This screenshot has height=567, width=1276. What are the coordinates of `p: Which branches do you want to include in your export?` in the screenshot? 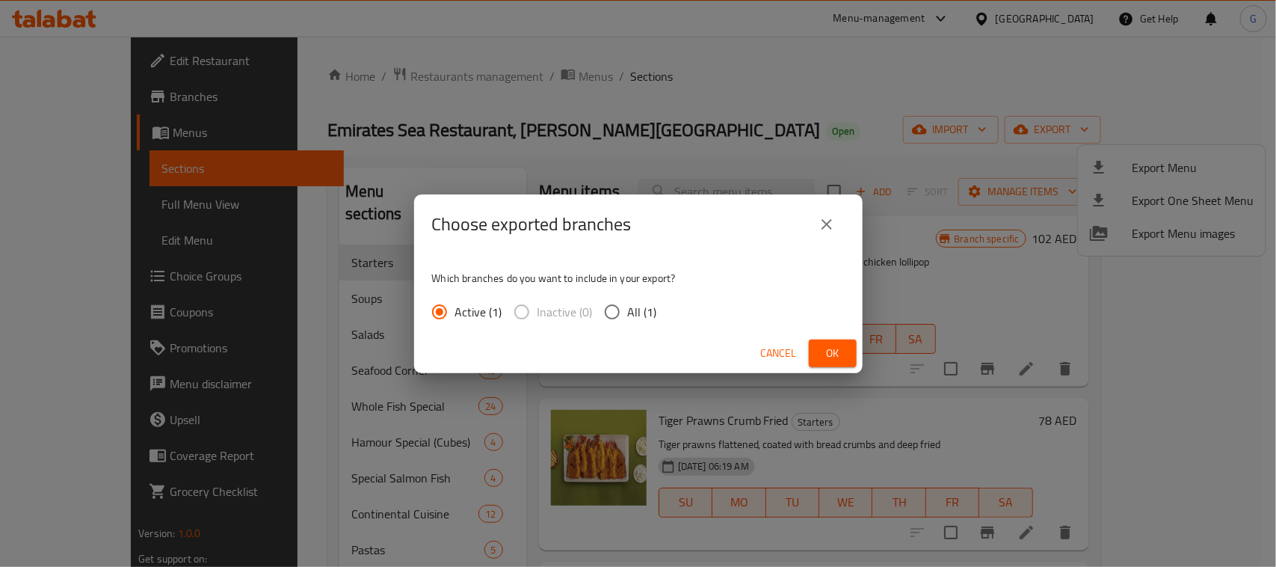 It's located at (638, 278).